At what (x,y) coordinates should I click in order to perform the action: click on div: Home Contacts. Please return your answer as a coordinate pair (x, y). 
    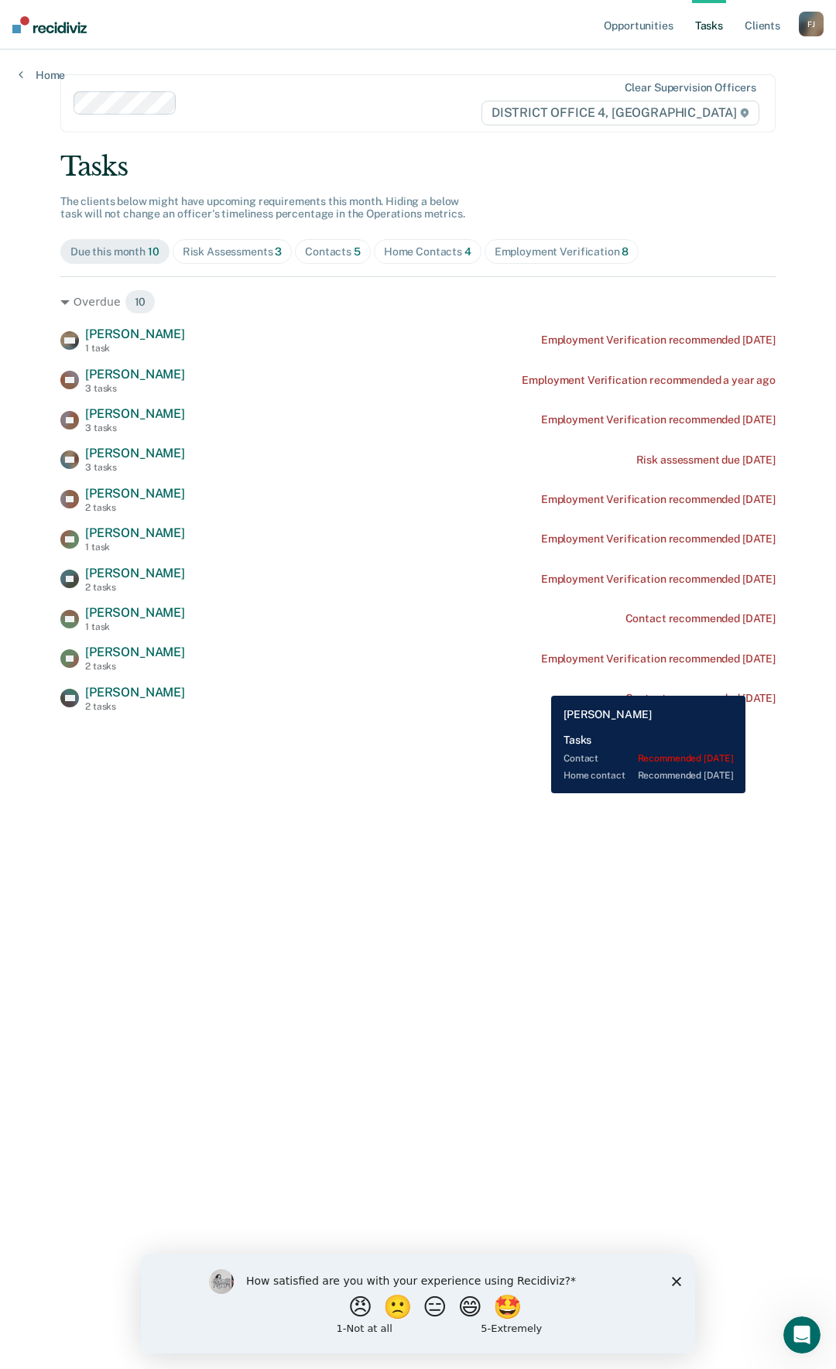
    Looking at the image, I should click on (427, 251).